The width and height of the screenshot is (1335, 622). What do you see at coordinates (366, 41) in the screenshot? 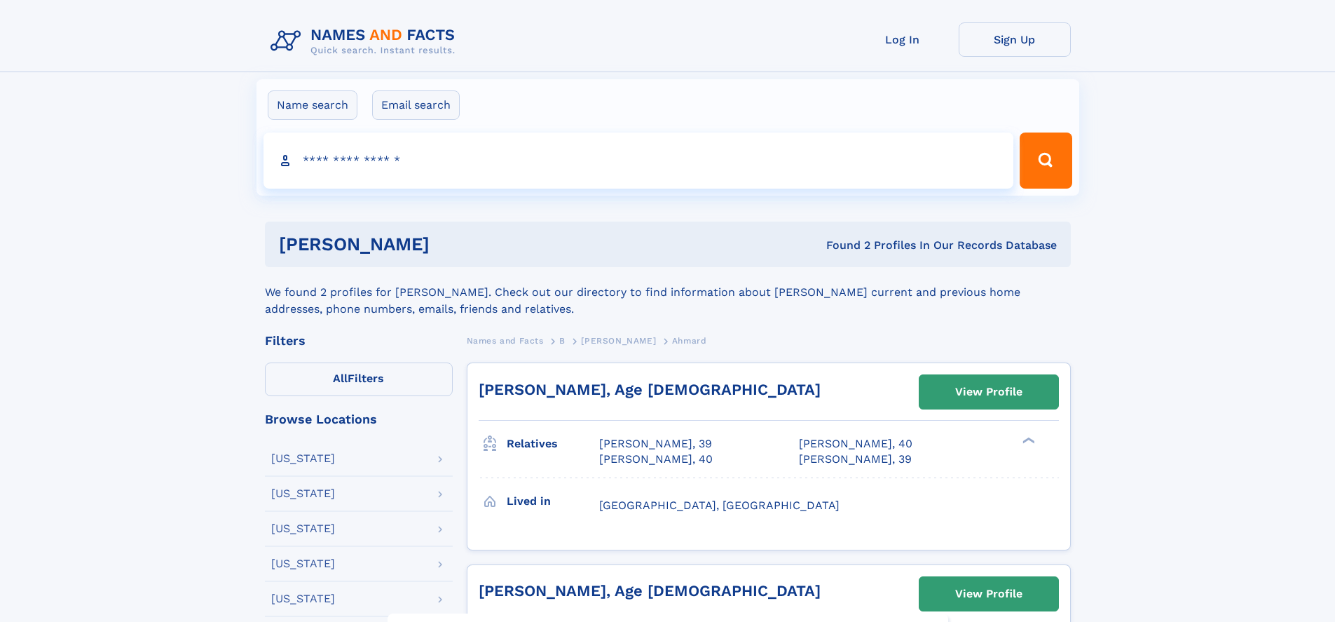
I see `img: Logo Names and Facts` at bounding box center [366, 41].